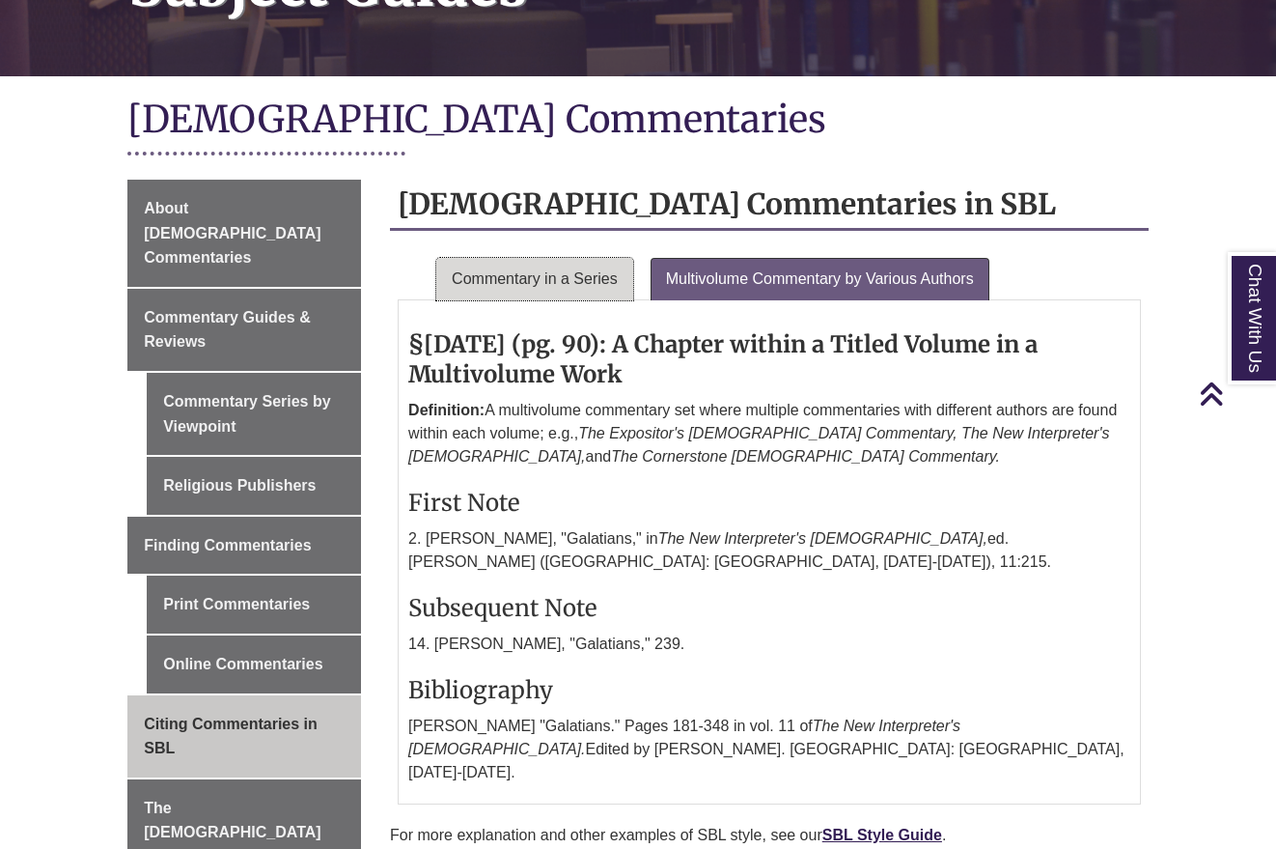 The height and width of the screenshot is (849, 1276). Describe the element at coordinates (227, 329) in the screenshot. I see `span: Commentary Guides & Reviews` at that location.